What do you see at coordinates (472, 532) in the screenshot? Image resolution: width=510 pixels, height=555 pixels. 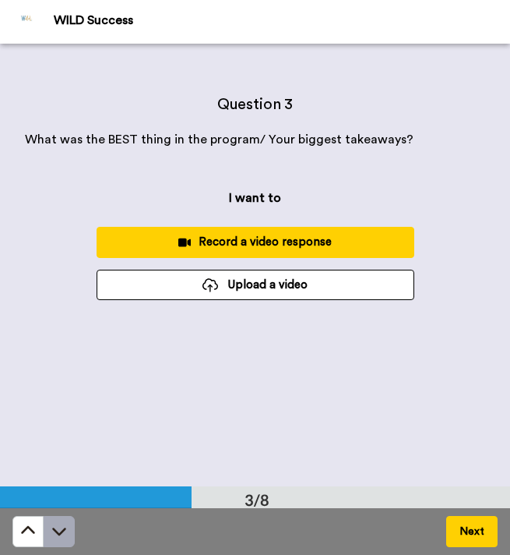 I see `button: Next` at bounding box center [472, 532].